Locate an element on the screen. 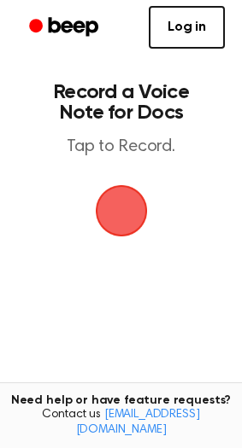  button: Beep Logo is located at coordinates (121, 211).